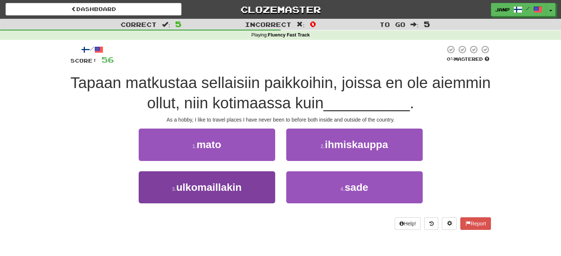  What do you see at coordinates (323, 147) in the screenshot?
I see `small: 2 .` at bounding box center [323, 147].